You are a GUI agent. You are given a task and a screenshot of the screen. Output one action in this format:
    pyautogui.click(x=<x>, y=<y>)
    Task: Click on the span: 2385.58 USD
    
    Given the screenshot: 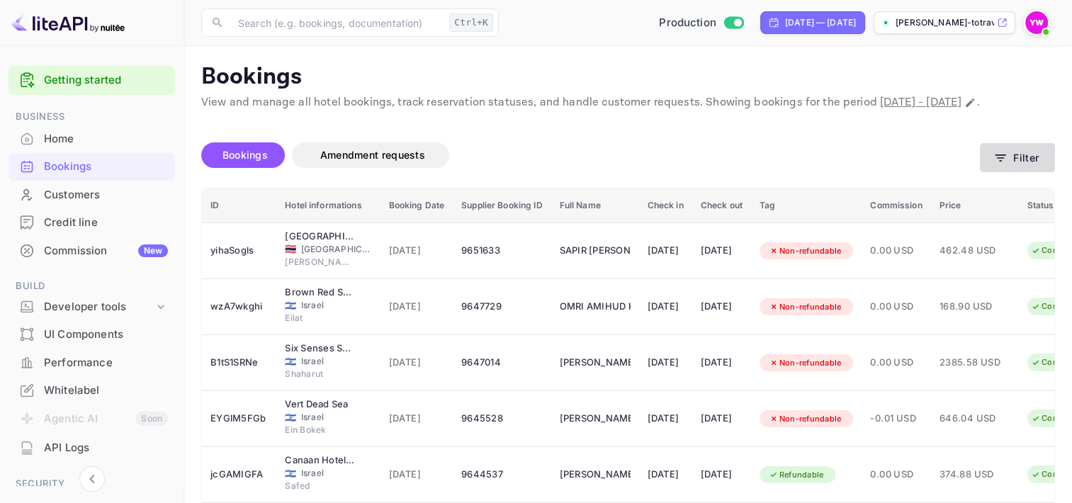 What is the action you would take?
    pyautogui.click(x=975, y=363)
    